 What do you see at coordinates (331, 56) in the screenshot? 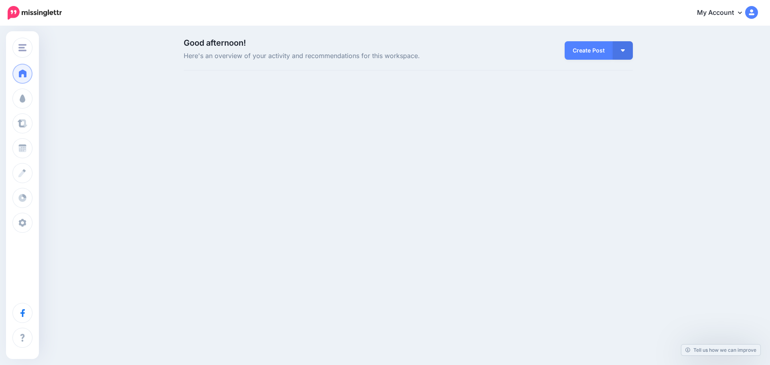
I see `span: Here's an overview of your activity and recommendations for this workspace.` at bounding box center [331, 56].